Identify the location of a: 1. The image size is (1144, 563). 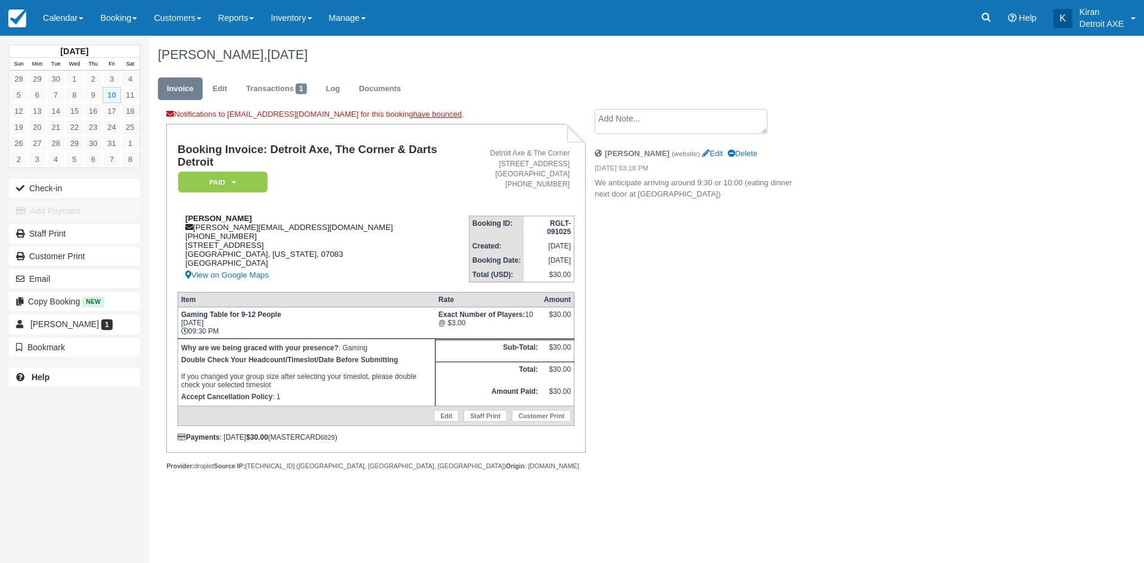
(74, 79).